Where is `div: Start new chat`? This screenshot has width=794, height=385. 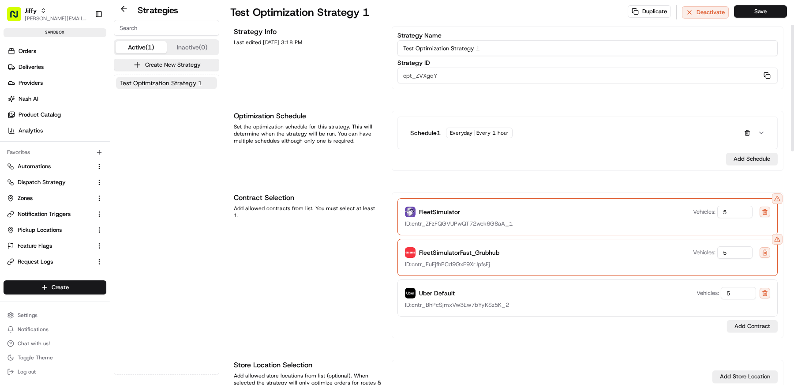 div: Start new chat is located at coordinates (92, 88).